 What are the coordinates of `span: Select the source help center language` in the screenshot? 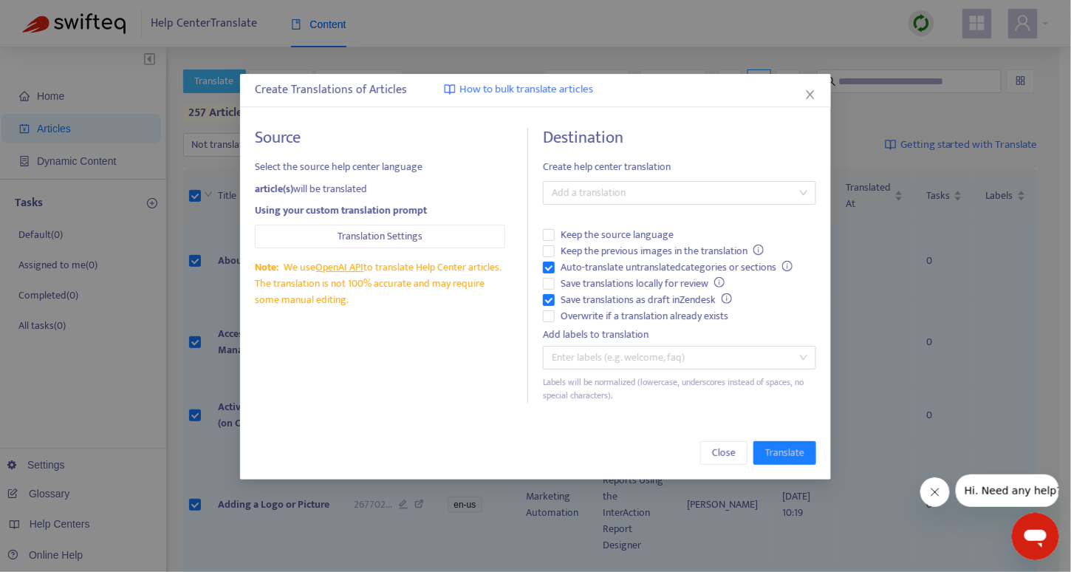 It's located at (380, 167).